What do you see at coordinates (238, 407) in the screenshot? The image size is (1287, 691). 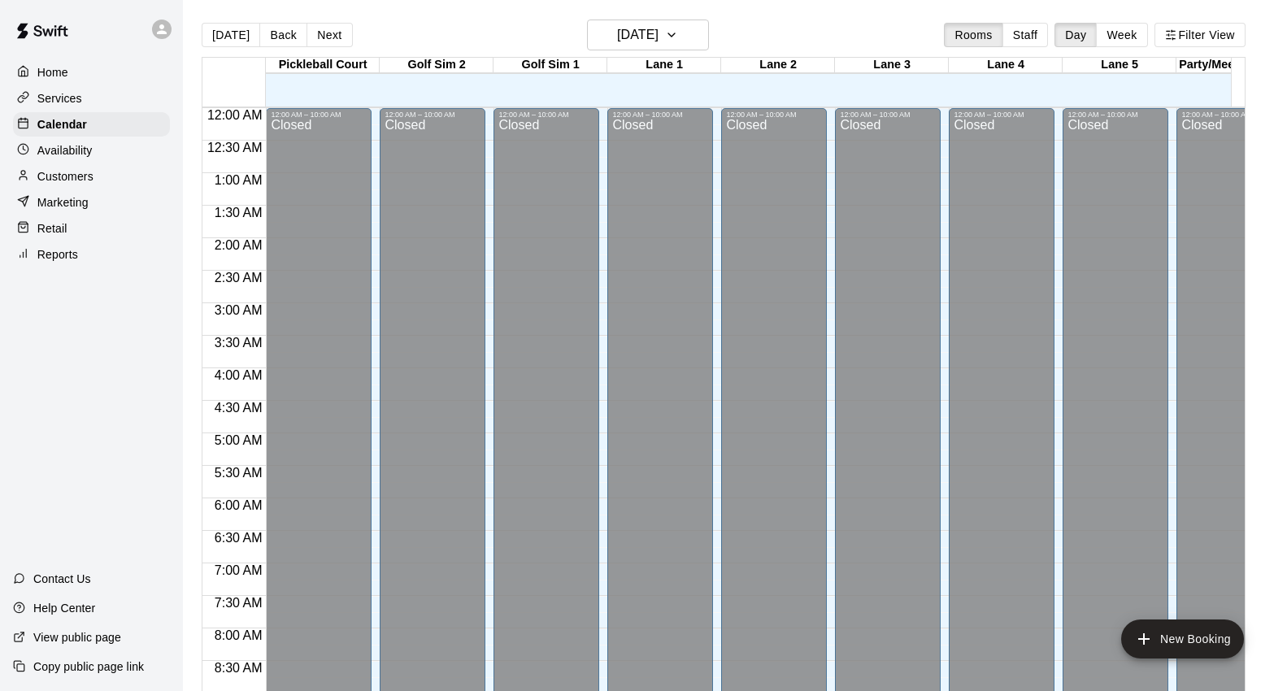 I see `span: 4:30 AM` at bounding box center [238, 407].